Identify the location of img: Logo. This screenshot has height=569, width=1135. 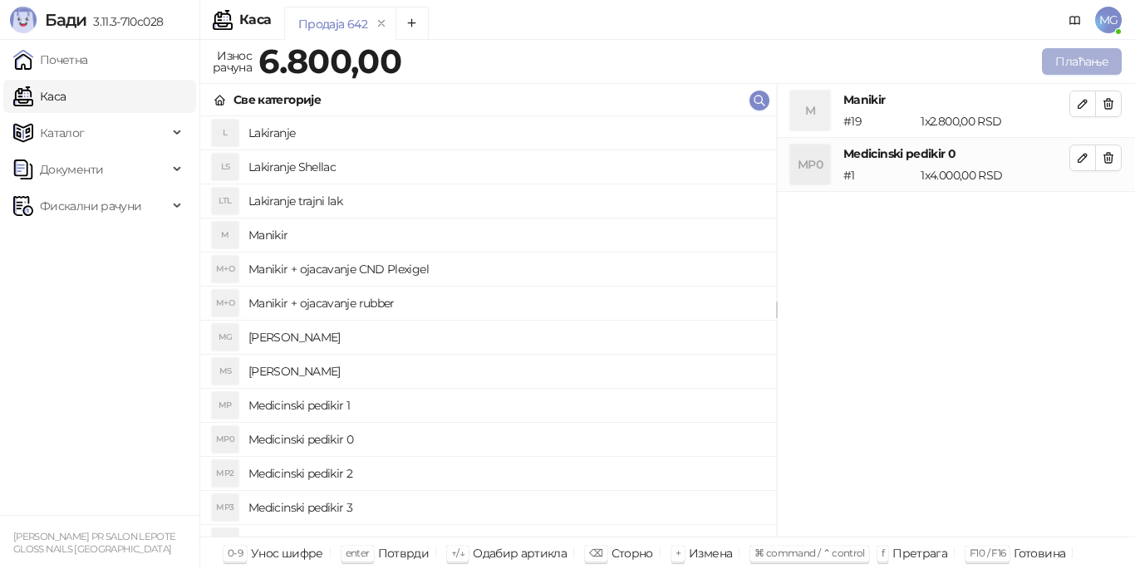
(23, 20).